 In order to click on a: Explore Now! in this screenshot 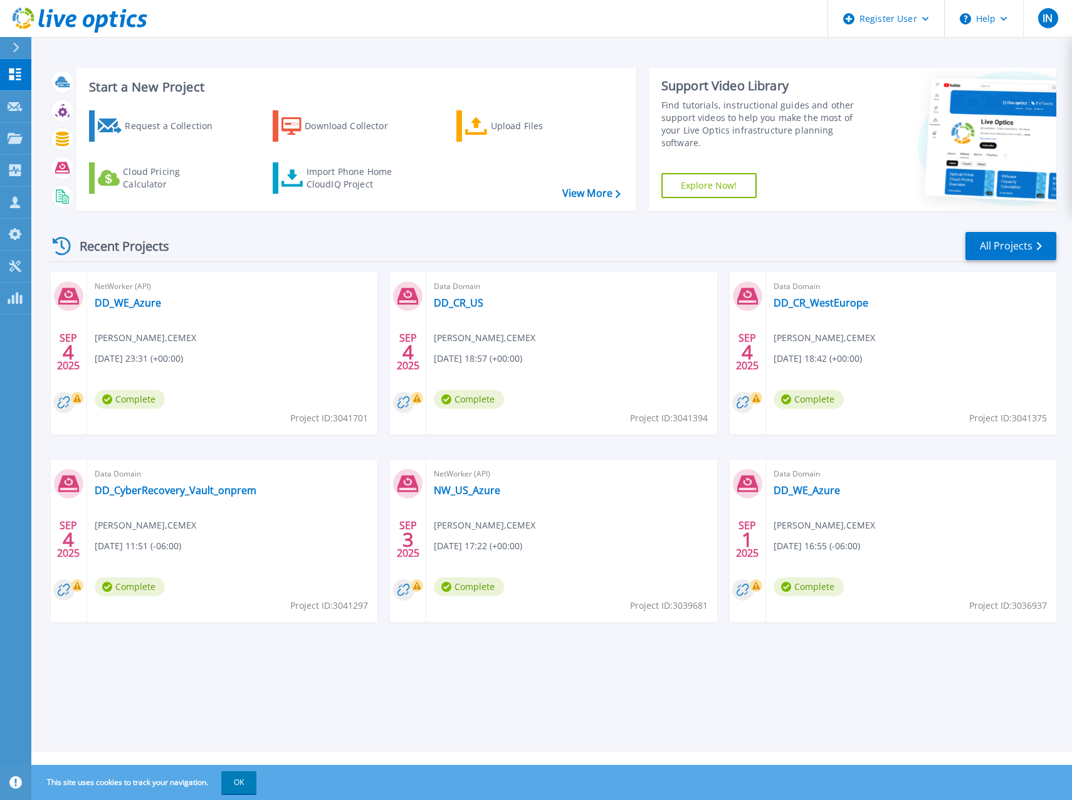, I will do `click(709, 185)`.